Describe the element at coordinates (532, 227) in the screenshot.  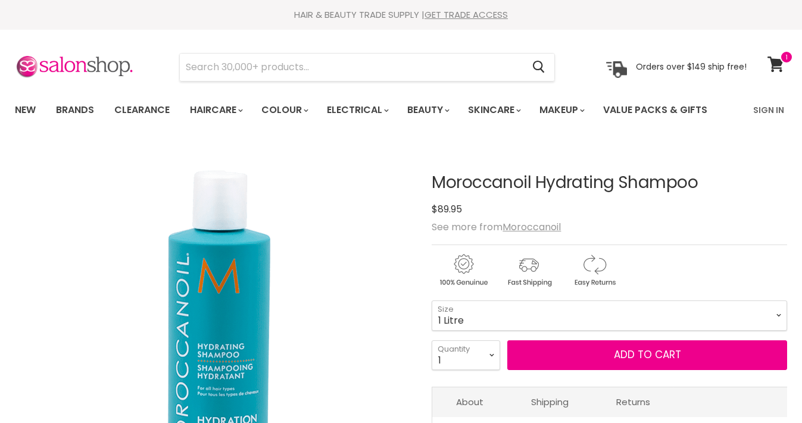
I see `u: Moroccanoil` at that location.